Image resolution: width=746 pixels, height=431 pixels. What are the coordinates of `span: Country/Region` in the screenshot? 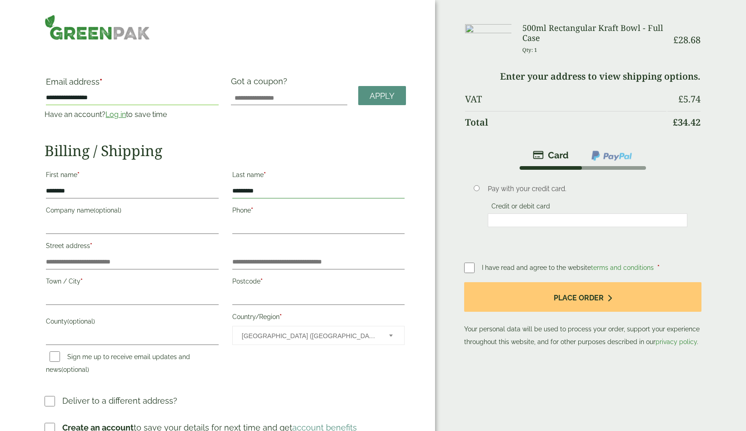 It's located at (318, 335).